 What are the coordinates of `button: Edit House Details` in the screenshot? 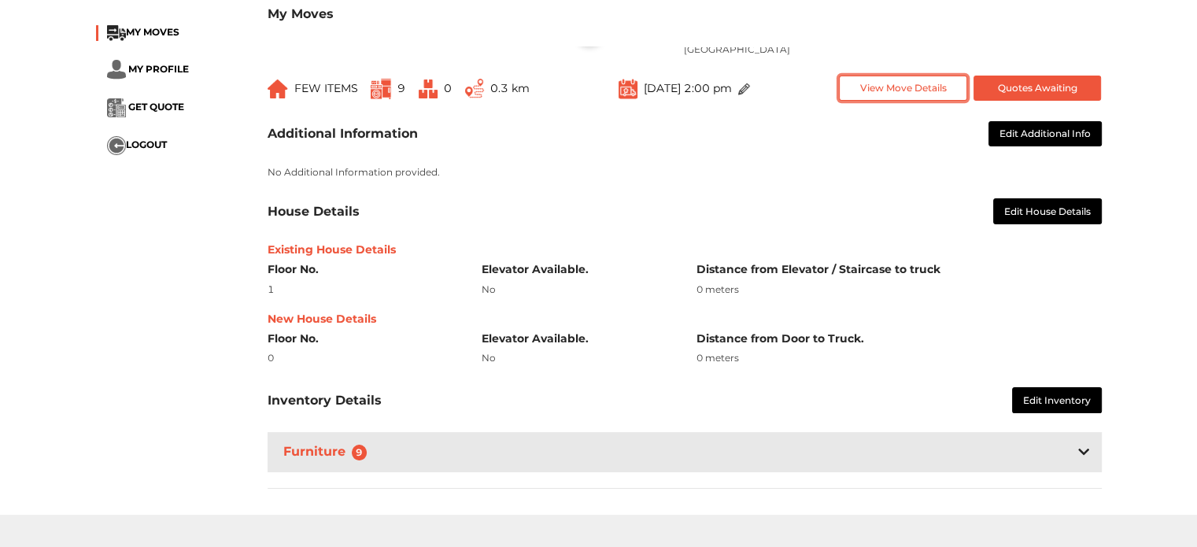 It's located at (1047, 211).